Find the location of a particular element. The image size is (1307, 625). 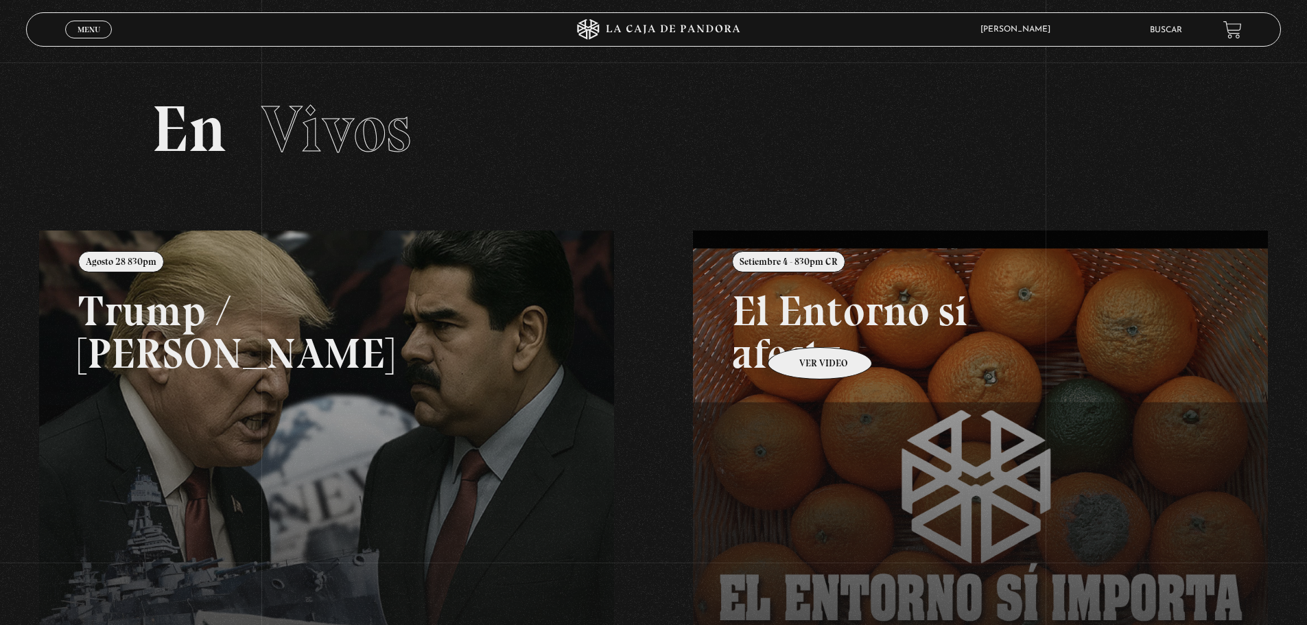

span: Cerrar is located at coordinates (88, 42).